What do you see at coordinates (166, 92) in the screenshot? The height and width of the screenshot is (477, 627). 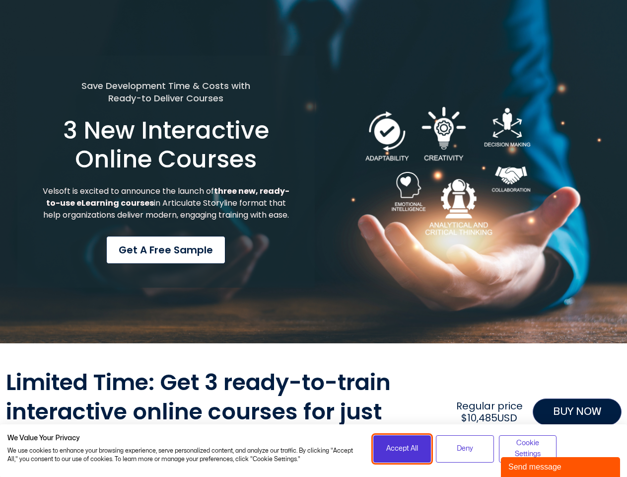 I see `h5: Save Development Time & Costs with Ready-to Deliver Courses` at bounding box center [166, 92].